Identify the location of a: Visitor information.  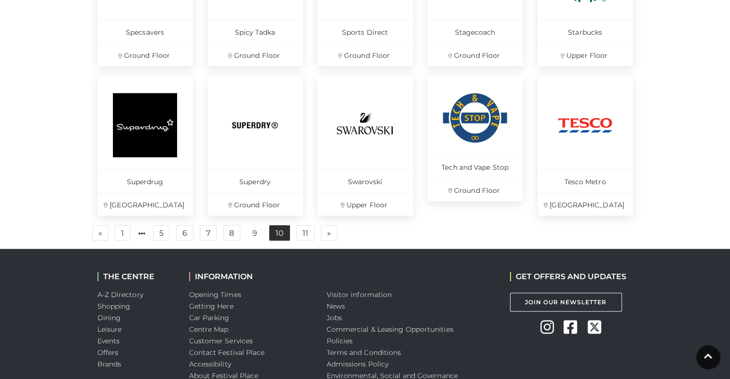
(359, 295).